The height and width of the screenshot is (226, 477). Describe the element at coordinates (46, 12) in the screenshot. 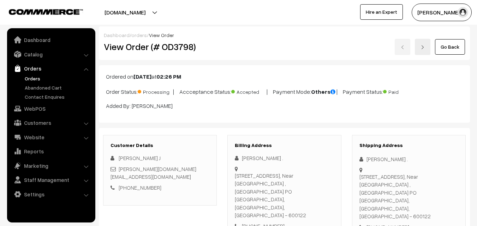

I see `img: COMMMERCE` at that location.